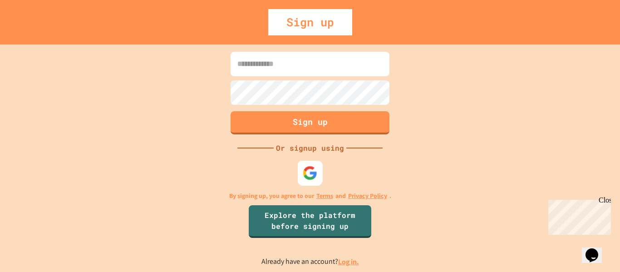 The height and width of the screenshot is (272, 620). Describe the element at coordinates (349, 261) in the screenshot. I see `a: Log in.` at that location.